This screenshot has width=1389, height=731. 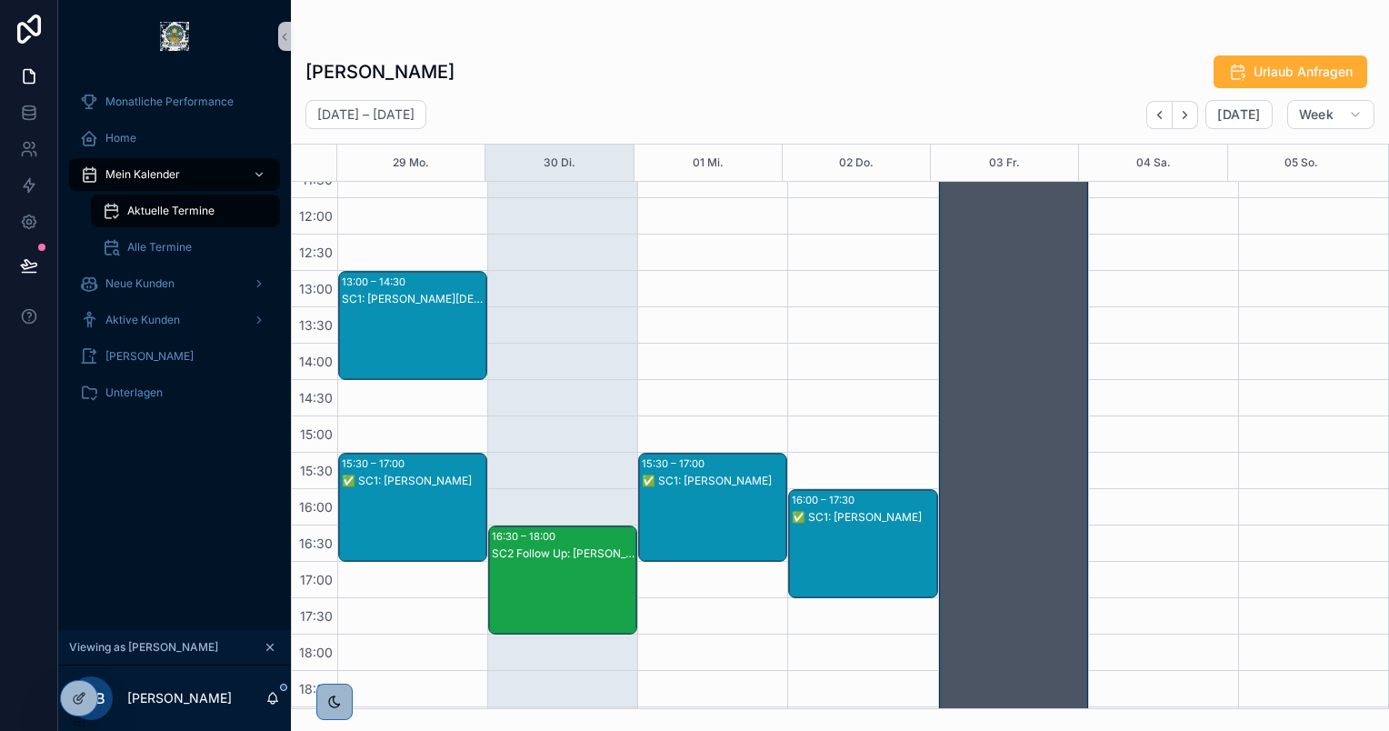 What do you see at coordinates (856, 163) in the screenshot?
I see `div: 02 Do.` at bounding box center [856, 163].